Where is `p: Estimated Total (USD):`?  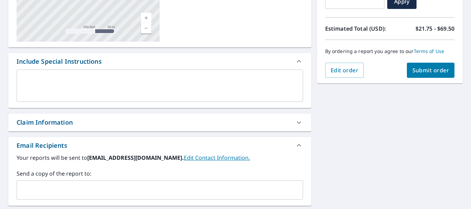
p: Estimated Total (USD): is located at coordinates (357, 29).